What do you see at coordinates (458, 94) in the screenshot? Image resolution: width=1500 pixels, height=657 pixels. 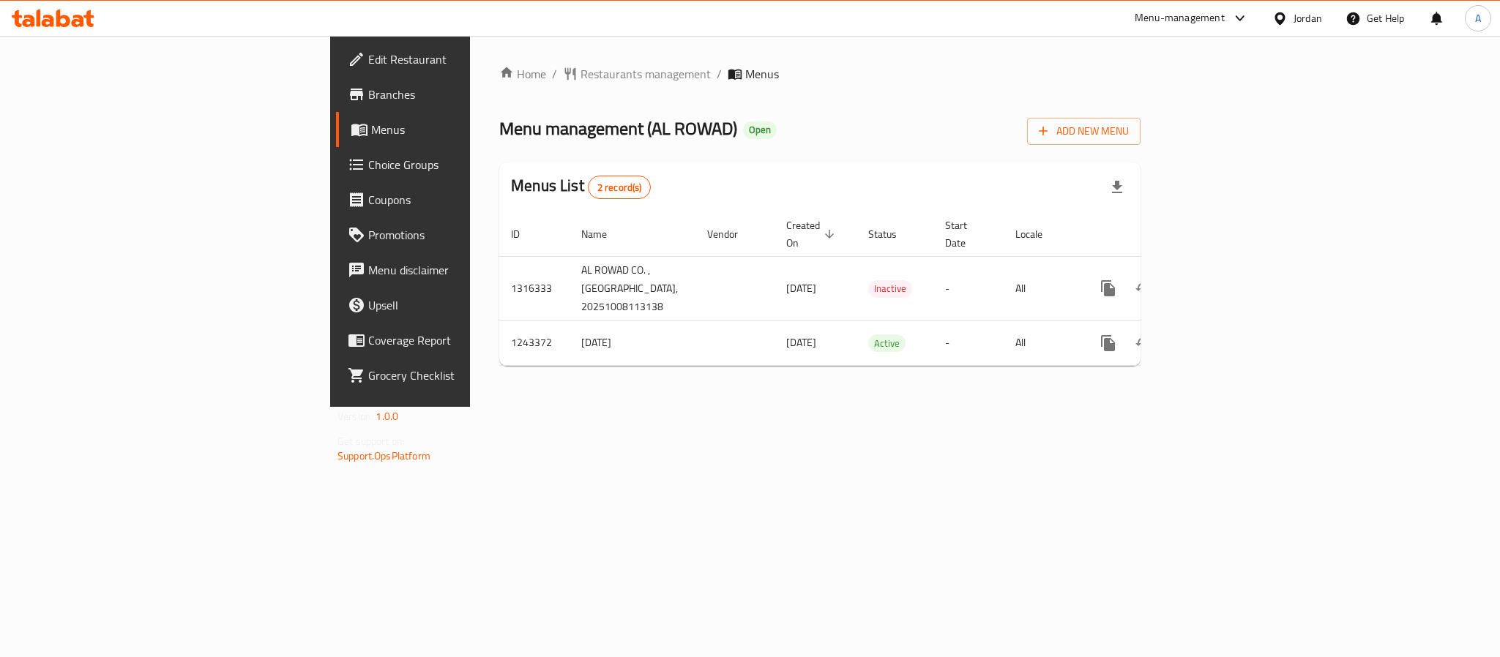 I see `a: Branches` at bounding box center [458, 94].